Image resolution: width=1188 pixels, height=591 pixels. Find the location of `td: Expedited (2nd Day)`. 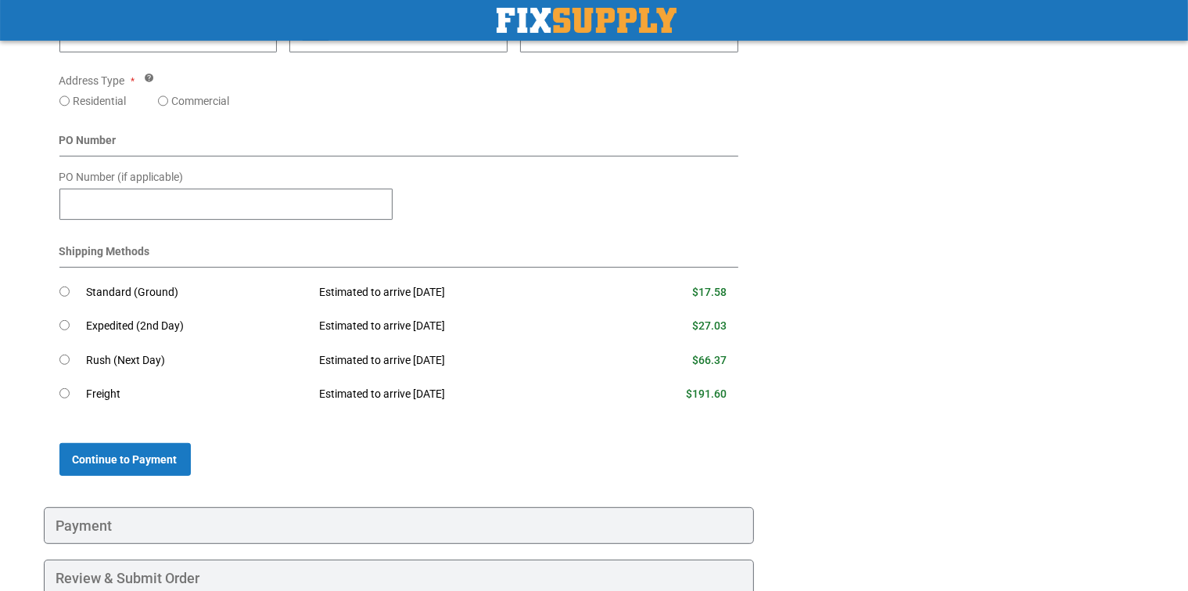

td: Expedited (2nd Day) is located at coordinates (197, 326).